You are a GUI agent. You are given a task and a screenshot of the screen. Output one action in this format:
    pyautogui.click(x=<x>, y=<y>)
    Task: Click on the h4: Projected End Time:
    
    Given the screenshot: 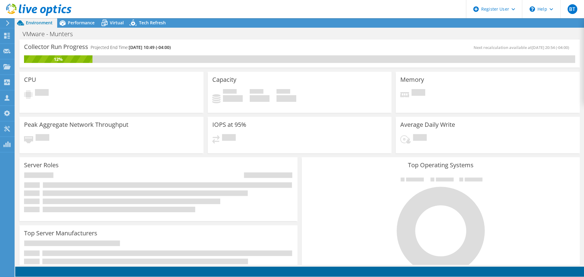 What is the action you would take?
    pyautogui.click(x=130, y=47)
    